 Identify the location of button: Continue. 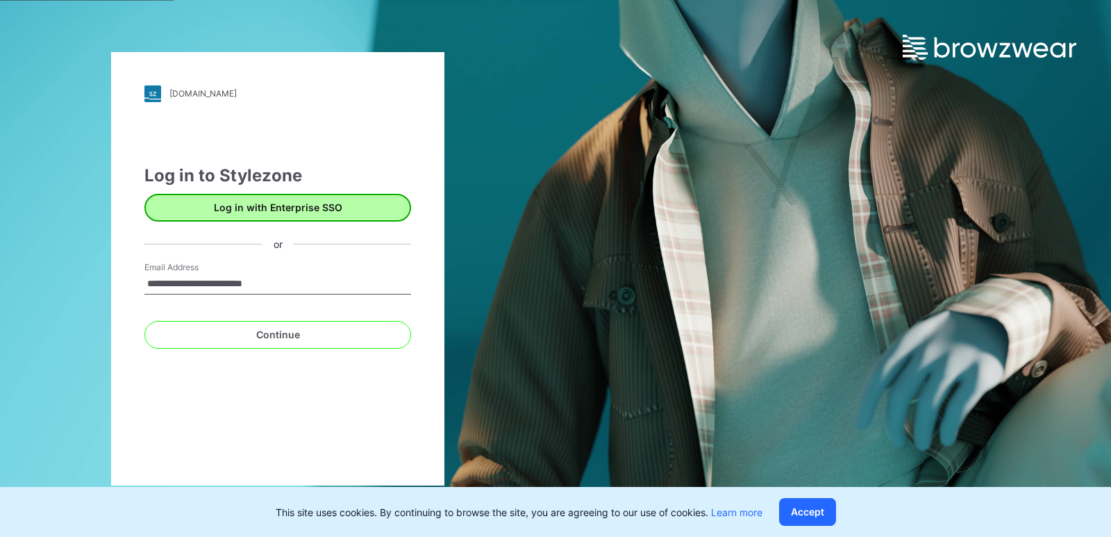
(278, 335).